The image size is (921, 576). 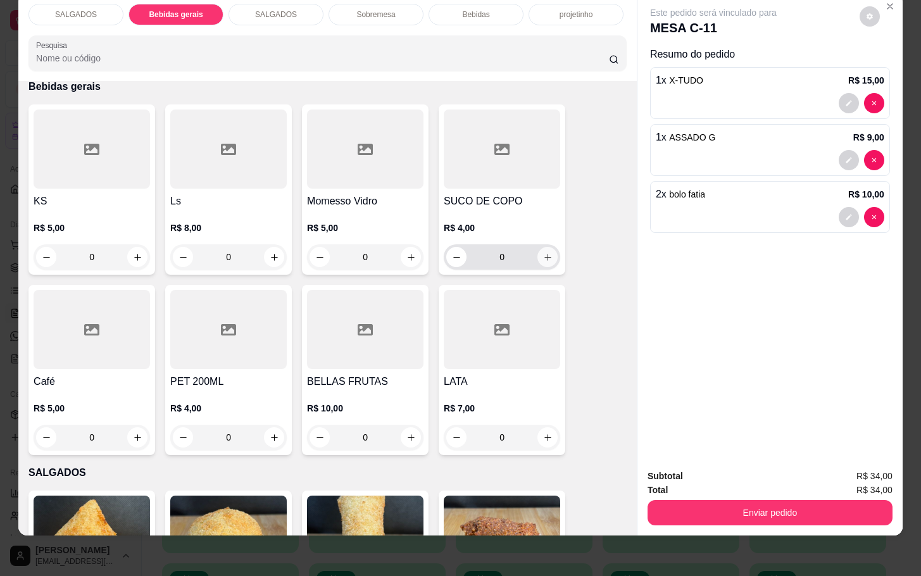 I want to click on h4: BELLAS FRUTAS, so click(x=365, y=382).